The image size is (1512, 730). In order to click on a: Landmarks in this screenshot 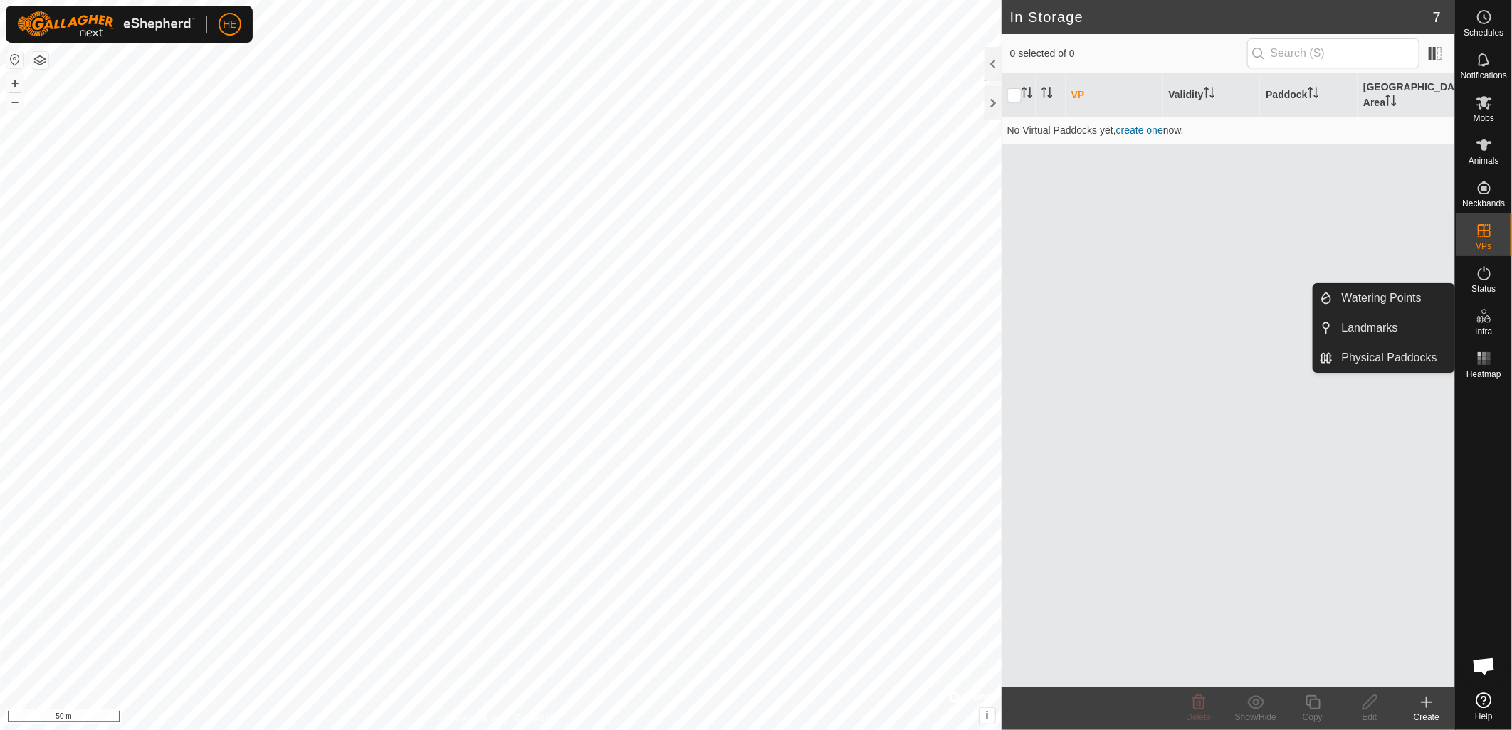, I will do `click(1394, 328)`.